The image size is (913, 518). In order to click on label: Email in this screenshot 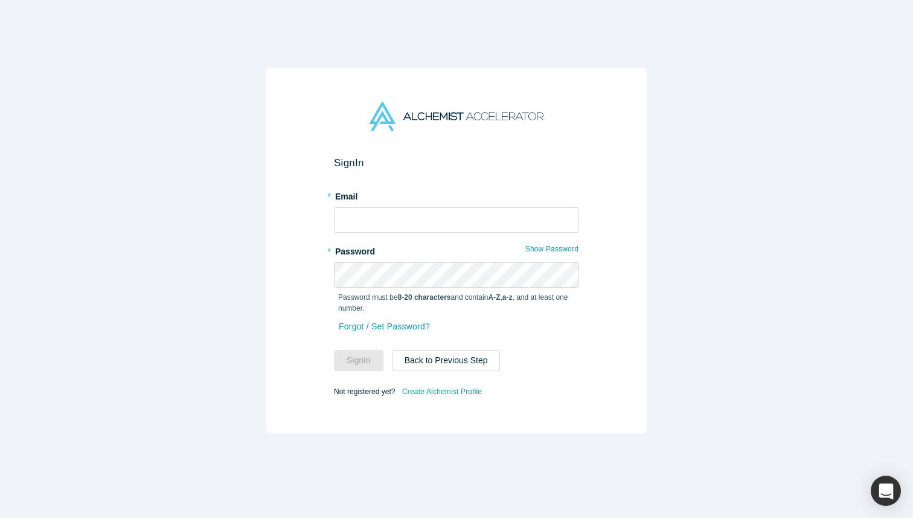, I will do `click(457, 195)`.